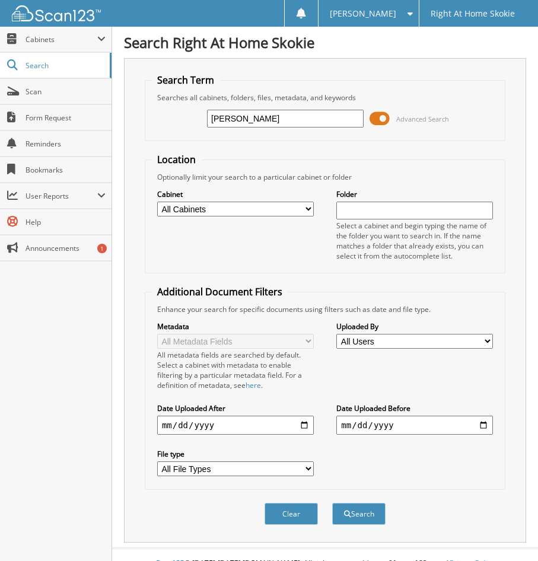 The width and height of the screenshot is (538, 561). I want to click on label: File type, so click(235, 454).